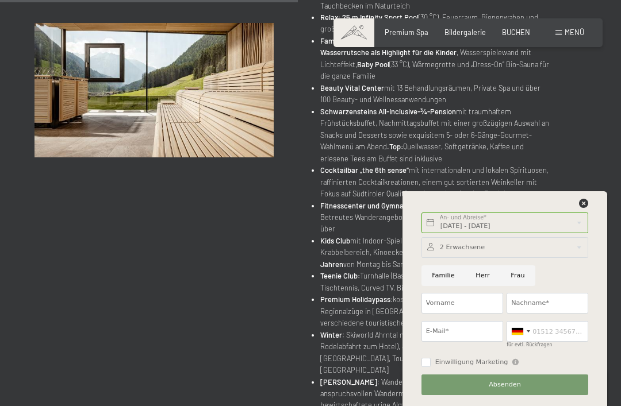 This screenshot has height=406, width=621. What do you see at coordinates (435, 282) in the screenshot?
I see `li: Turnhalle (Basketball, Fußball), Tischfußball, Airhockey, Tischtennis, Curved TV, Billard` at bounding box center [435, 282].